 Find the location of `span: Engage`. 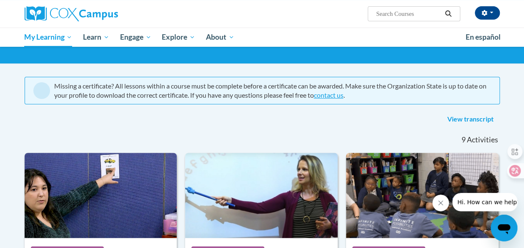

span: Engage is located at coordinates (136, 37).